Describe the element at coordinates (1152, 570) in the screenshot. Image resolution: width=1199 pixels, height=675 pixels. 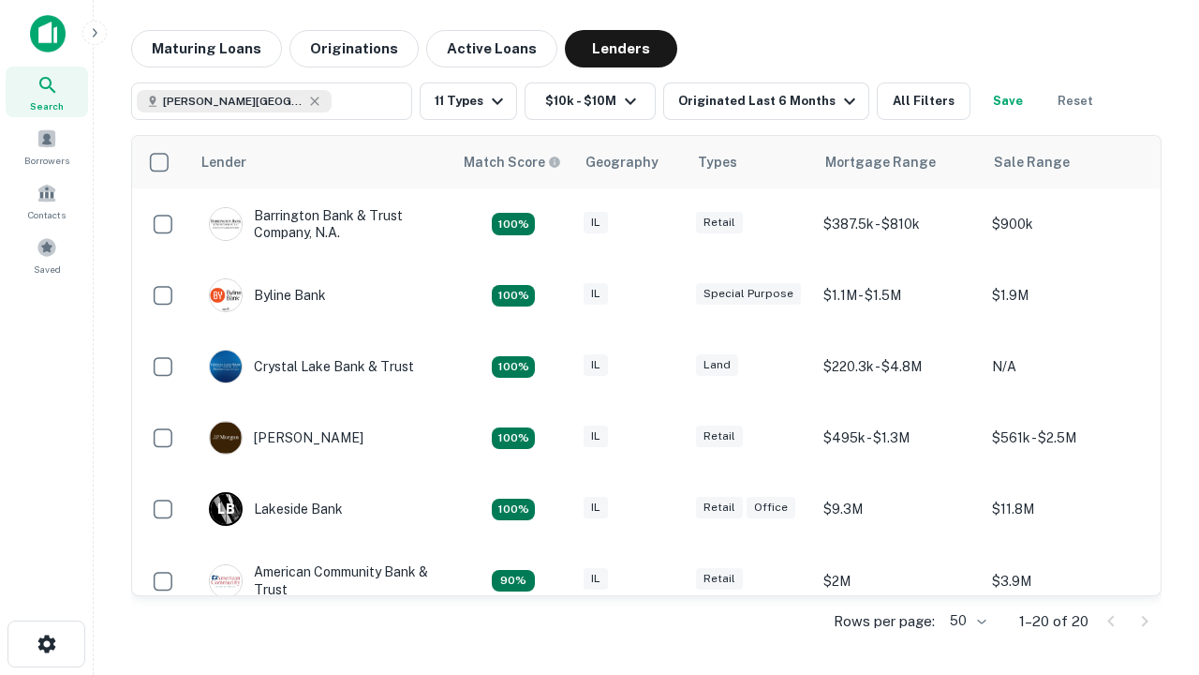
I see `div: Chat Widget` at that location.